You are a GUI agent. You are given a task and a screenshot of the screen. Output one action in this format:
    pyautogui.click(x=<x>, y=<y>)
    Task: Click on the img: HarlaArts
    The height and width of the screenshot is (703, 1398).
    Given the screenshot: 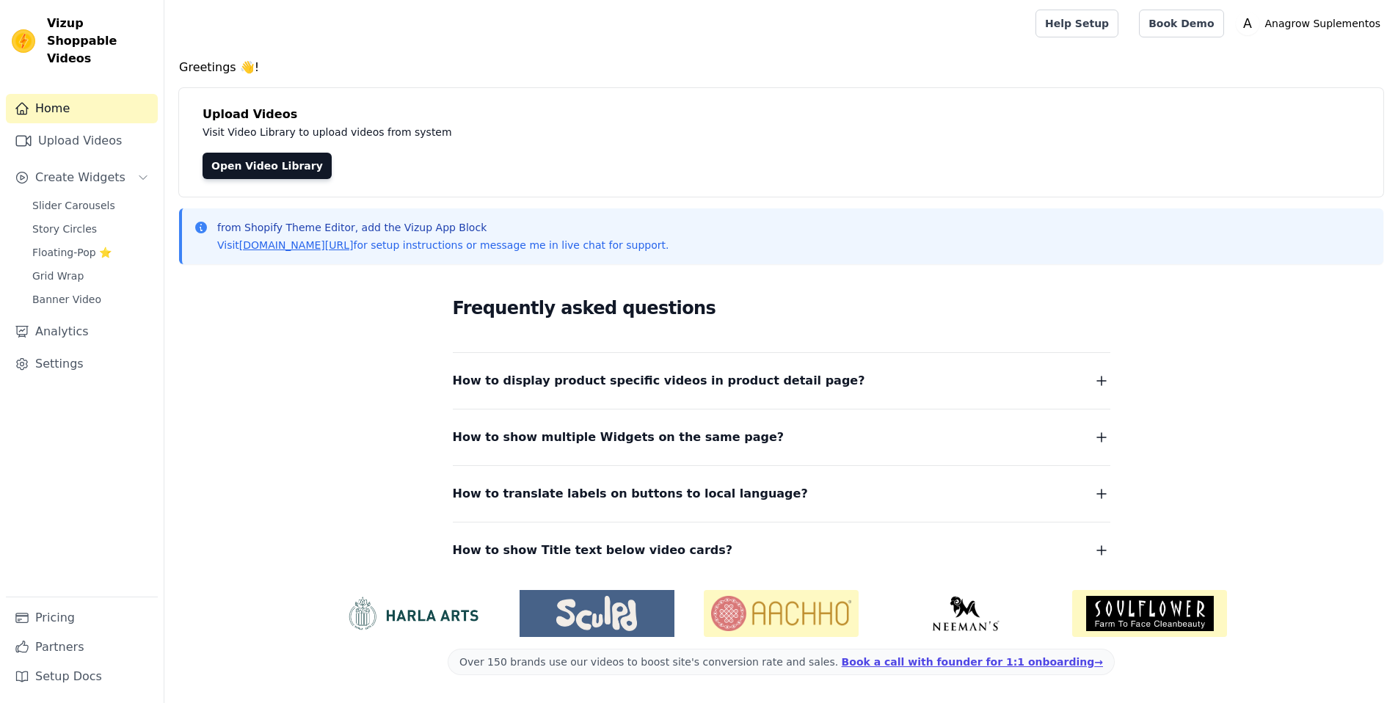 What is the action you would take?
    pyautogui.click(x=412, y=613)
    